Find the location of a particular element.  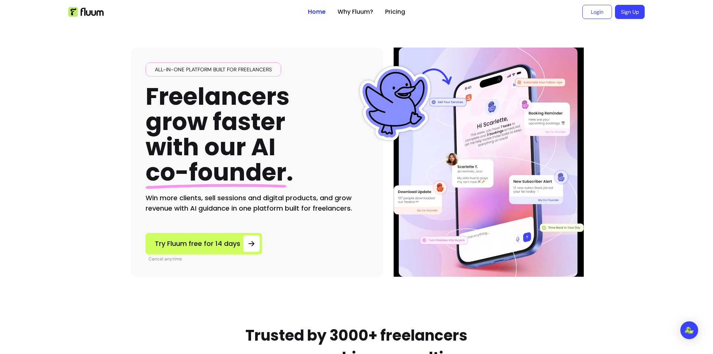

h1: Freelancers grow faster with our AI . is located at coordinates (219, 134).